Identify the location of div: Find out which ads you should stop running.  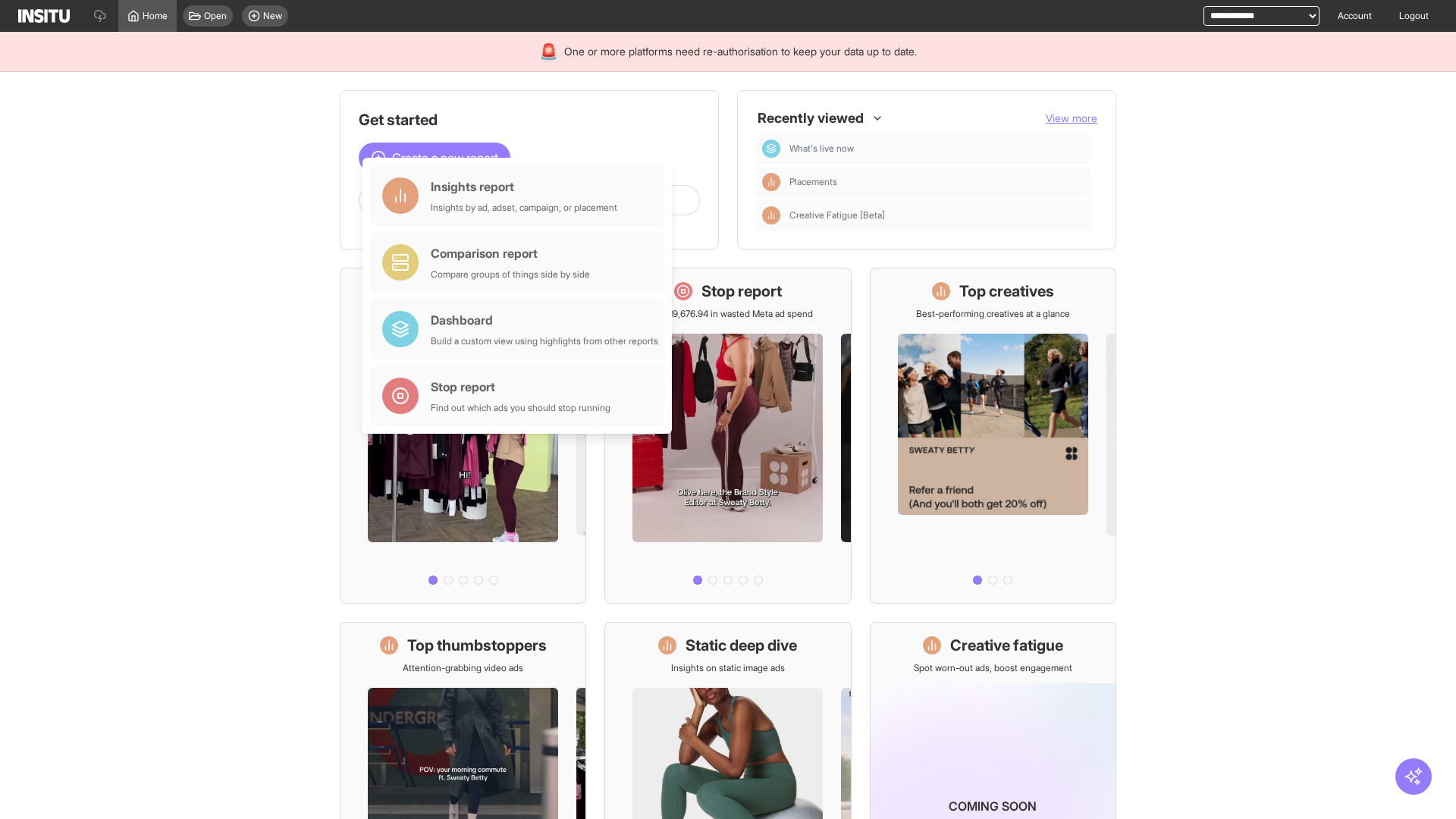
(521, 408).